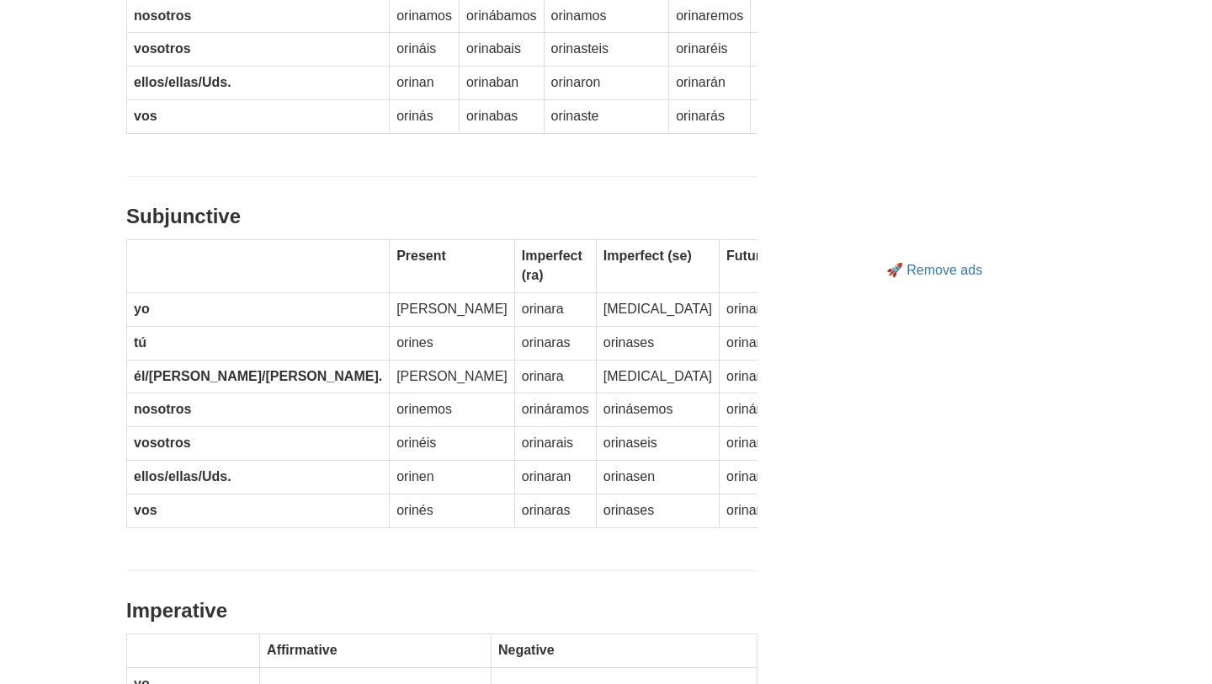 This screenshot has width=1212, height=684. I want to click on td: orinan, so click(424, 83).